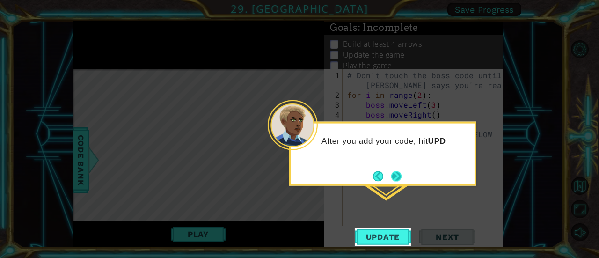 The image size is (599, 258). I want to click on span: Update, so click(383, 237).